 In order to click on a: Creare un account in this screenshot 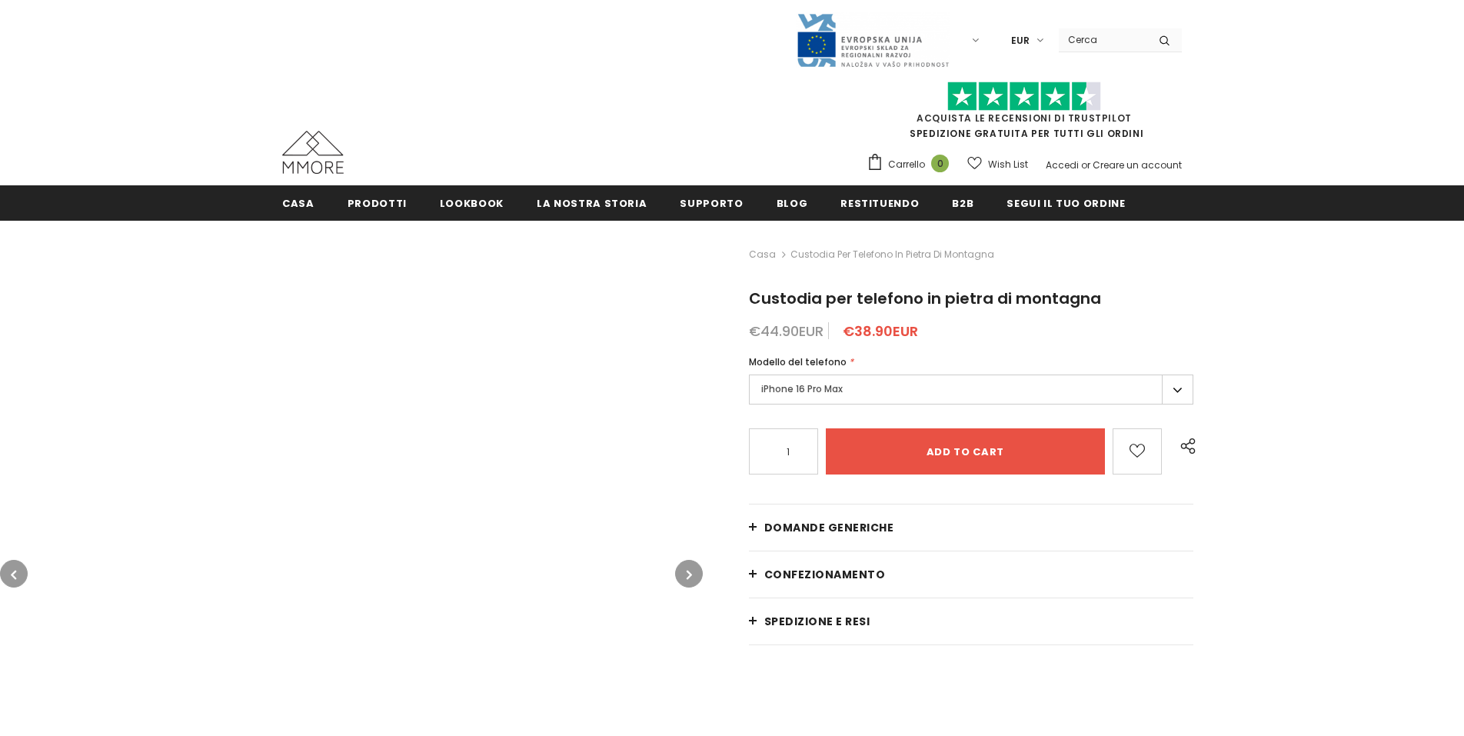, I will do `click(1137, 165)`.